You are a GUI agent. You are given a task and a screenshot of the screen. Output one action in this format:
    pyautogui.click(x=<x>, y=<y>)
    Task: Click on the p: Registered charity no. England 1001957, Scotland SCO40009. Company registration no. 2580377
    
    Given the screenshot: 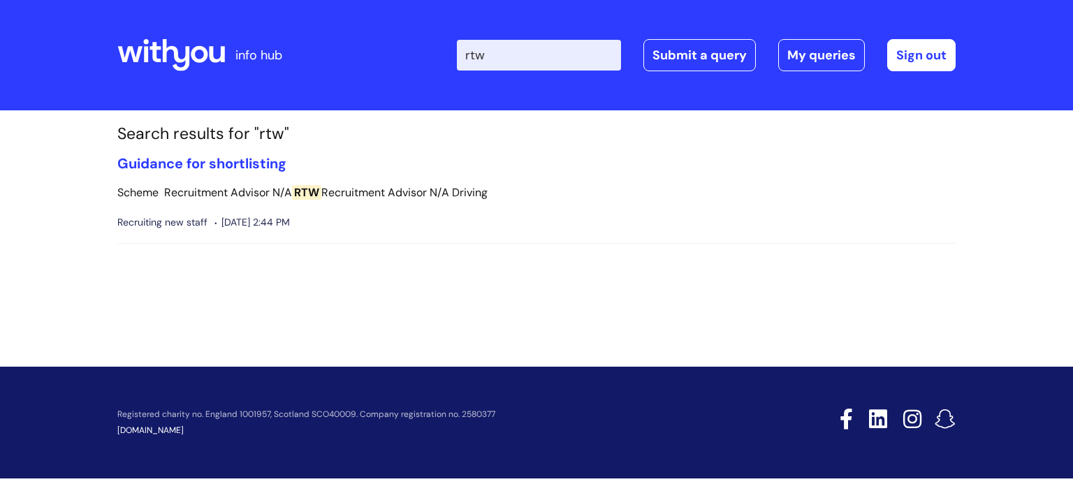 What is the action you would take?
    pyautogui.click(x=429, y=414)
    